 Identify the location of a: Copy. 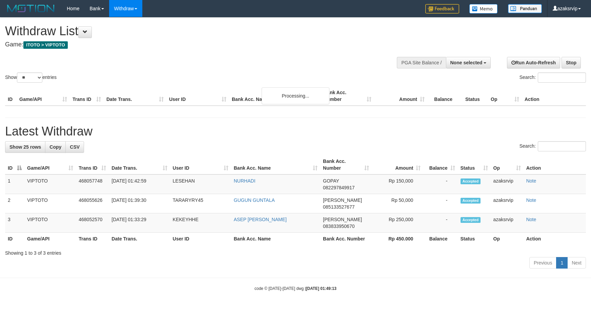
(55, 147).